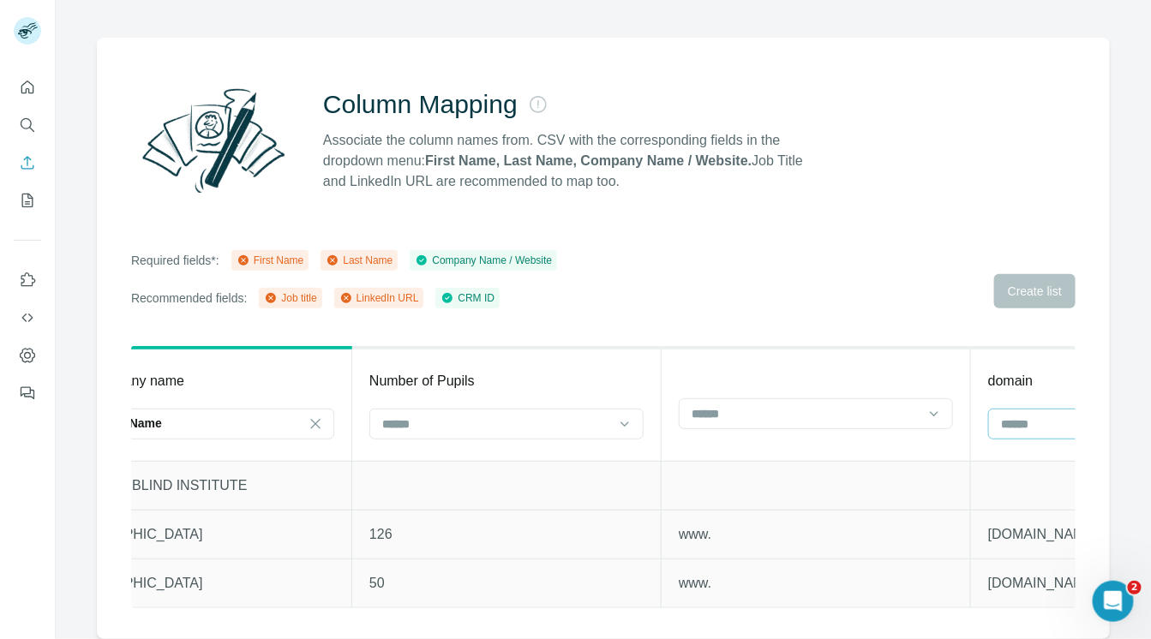  I want to click on p: Company name, so click(135, 381).